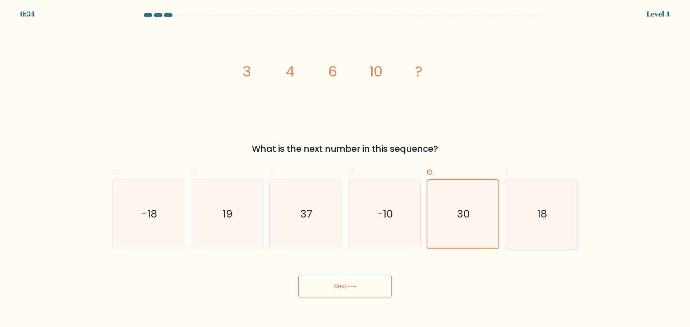 The height and width of the screenshot is (327, 690). Describe the element at coordinates (376, 72) in the screenshot. I see `tspan: 10` at that location.